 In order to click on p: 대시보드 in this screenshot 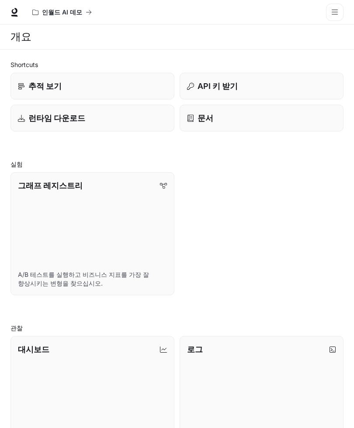, I will do `click(34, 349)`.